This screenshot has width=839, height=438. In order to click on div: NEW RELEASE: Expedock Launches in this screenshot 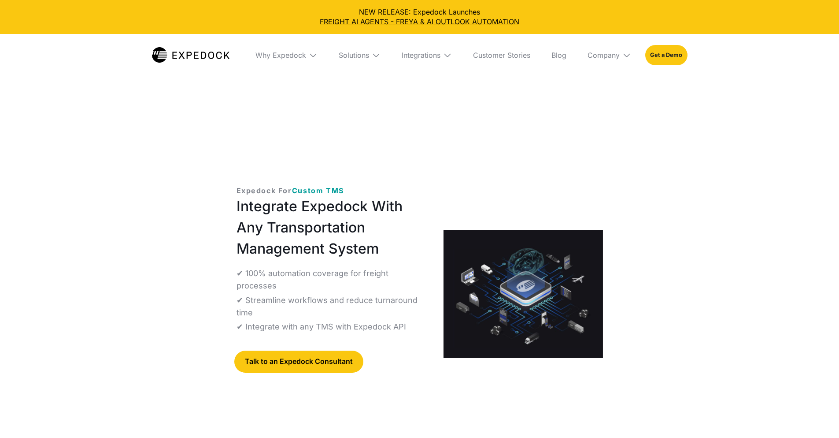, I will do `click(419, 17)`.